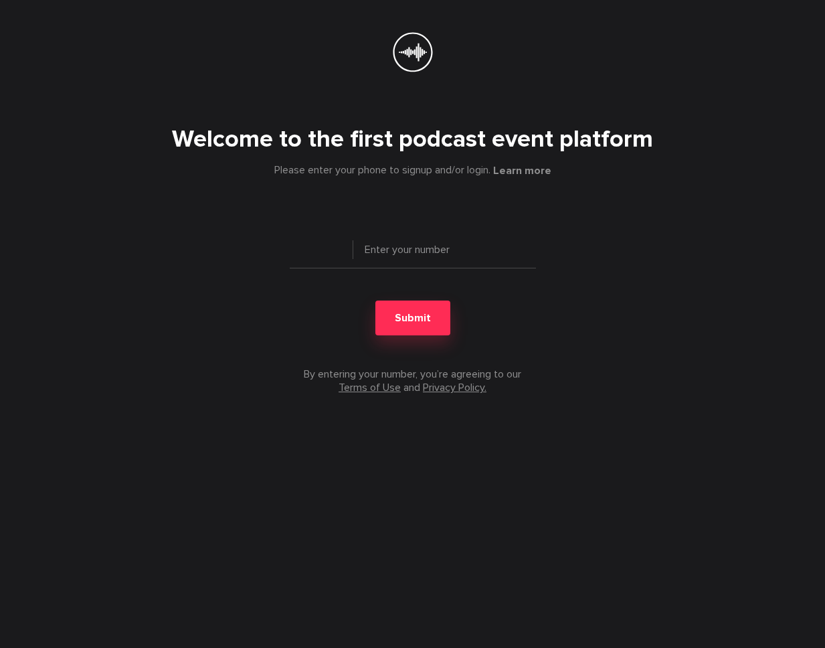 The height and width of the screenshot is (648, 825). What do you see at coordinates (454, 388) in the screenshot?
I see `a: Privacy Policy.` at bounding box center [454, 388].